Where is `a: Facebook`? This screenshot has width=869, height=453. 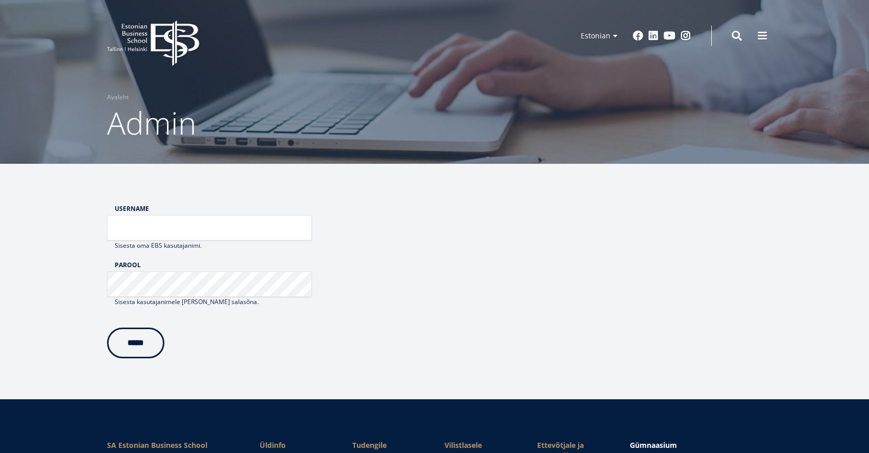
a: Facebook is located at coordinates (638, 36).